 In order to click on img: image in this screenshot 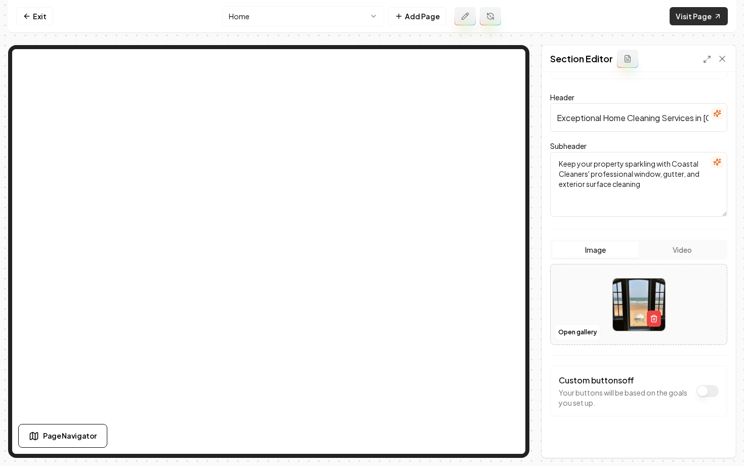, I will do `click(639, 304)`.